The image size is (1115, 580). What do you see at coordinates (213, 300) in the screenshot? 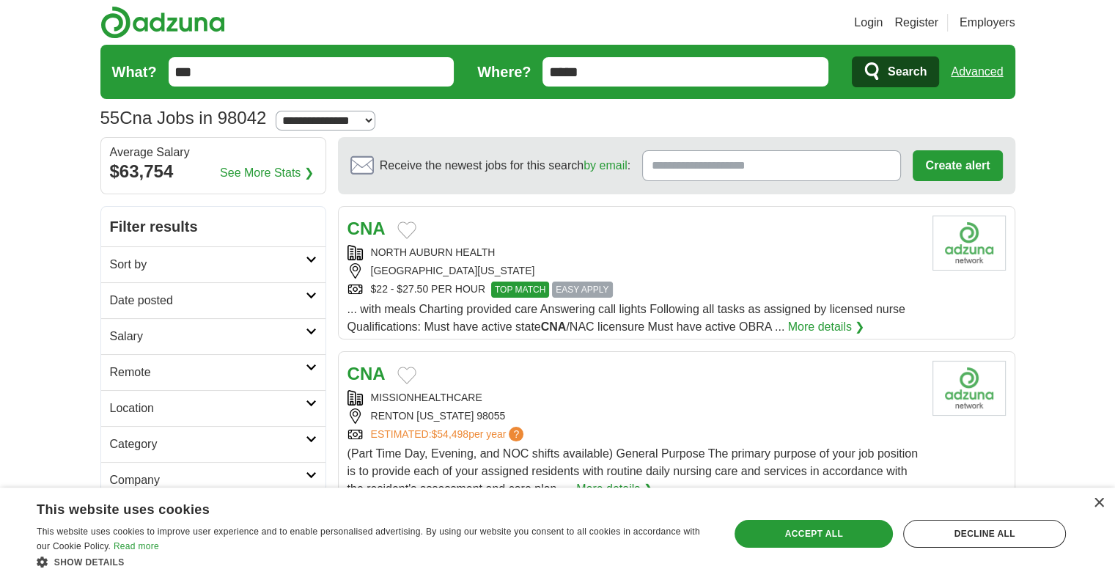
I see `a: Date posted` at bounding box center [213, 300].